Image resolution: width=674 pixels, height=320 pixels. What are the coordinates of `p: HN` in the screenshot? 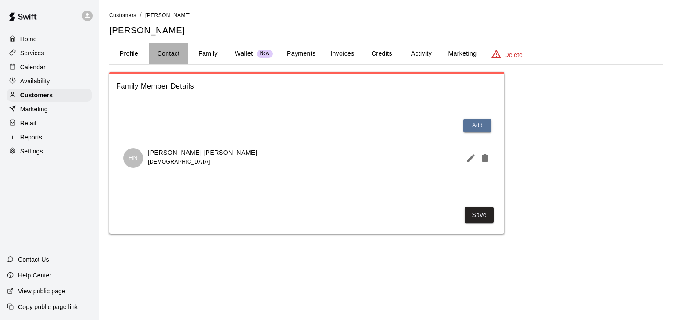 It's located at (133, 158).